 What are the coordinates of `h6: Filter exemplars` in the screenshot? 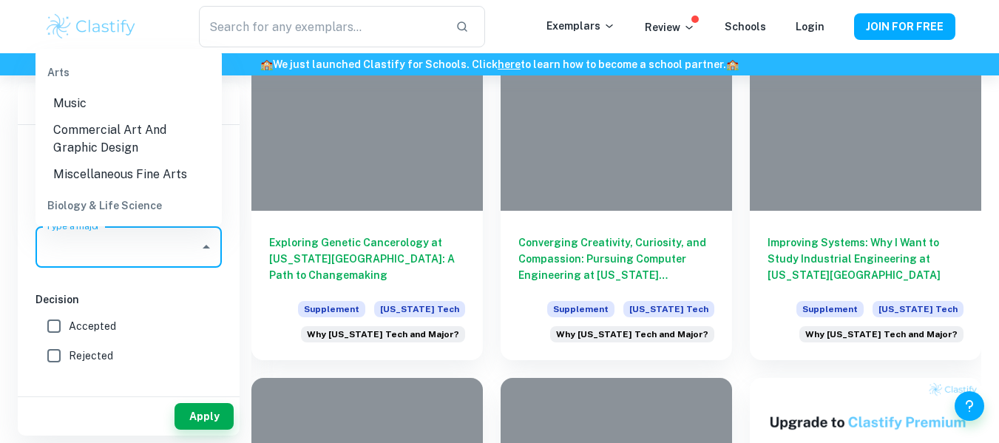 It's located at (129, 104).